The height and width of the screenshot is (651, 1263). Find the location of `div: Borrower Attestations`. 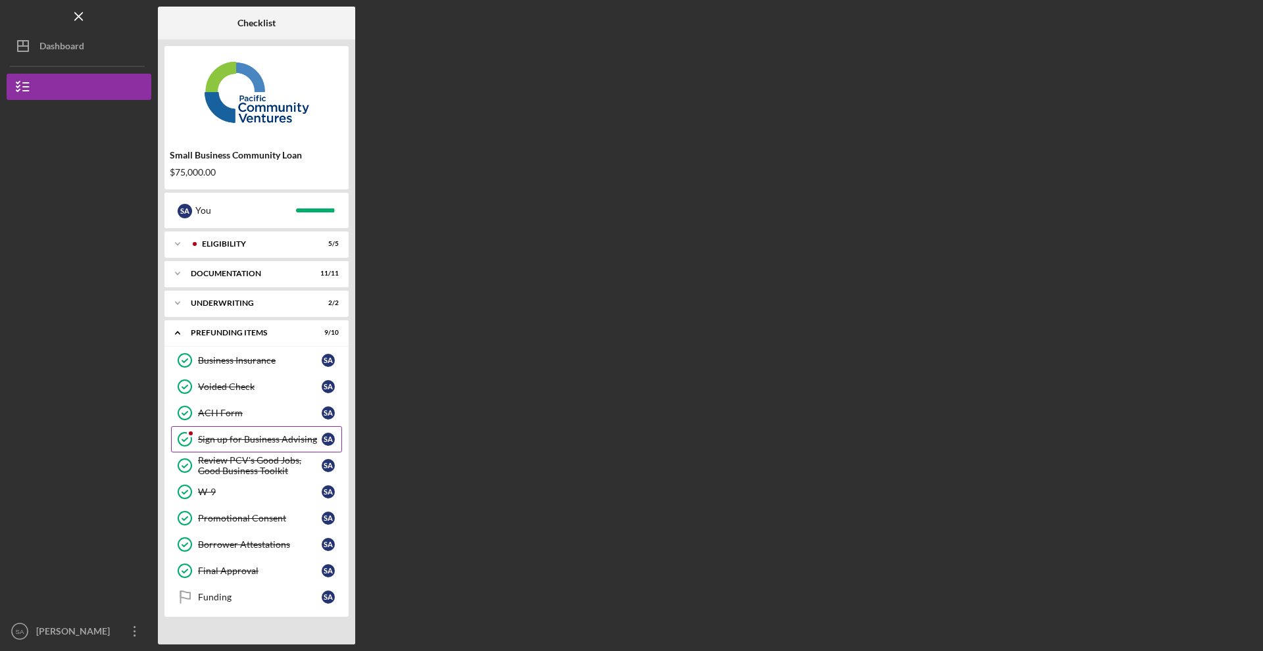

div: Borrower Attestations is located at coordinates (260, 545).